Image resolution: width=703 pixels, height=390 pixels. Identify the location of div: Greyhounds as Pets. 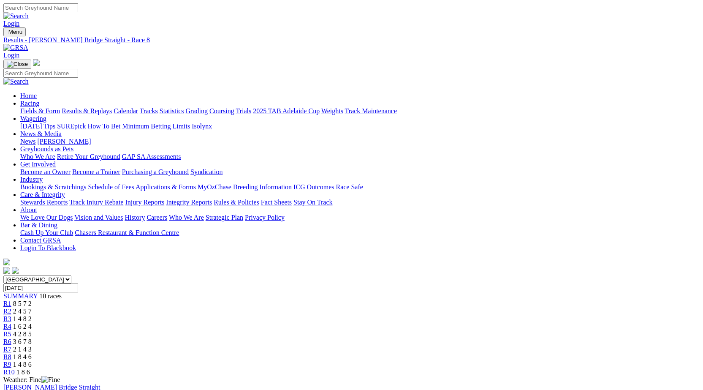
(360, 157).